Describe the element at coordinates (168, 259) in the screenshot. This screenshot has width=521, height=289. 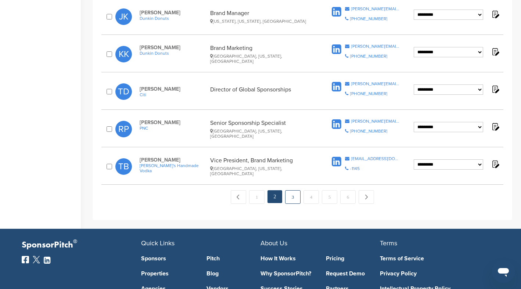
I see `a: Sponsors` at that location.